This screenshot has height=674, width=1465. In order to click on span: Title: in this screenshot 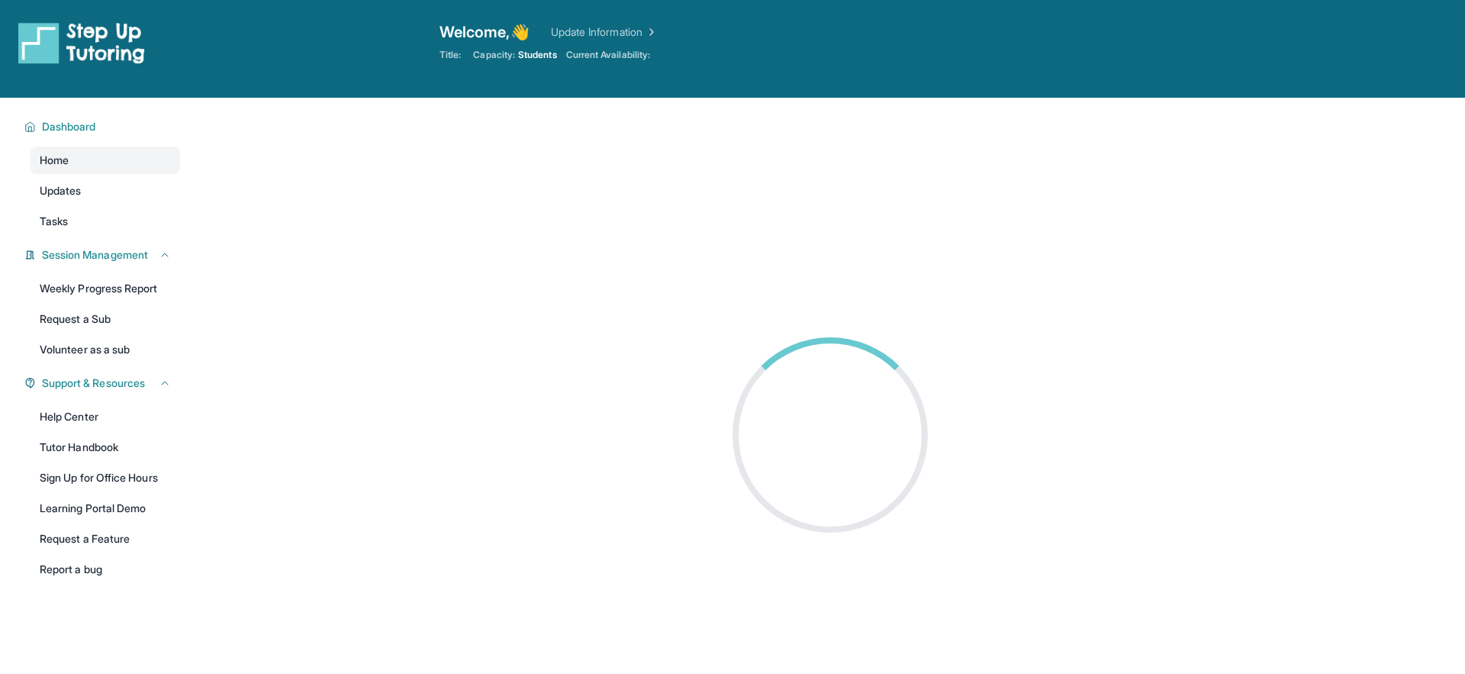, I will do `click(450, 55)`.